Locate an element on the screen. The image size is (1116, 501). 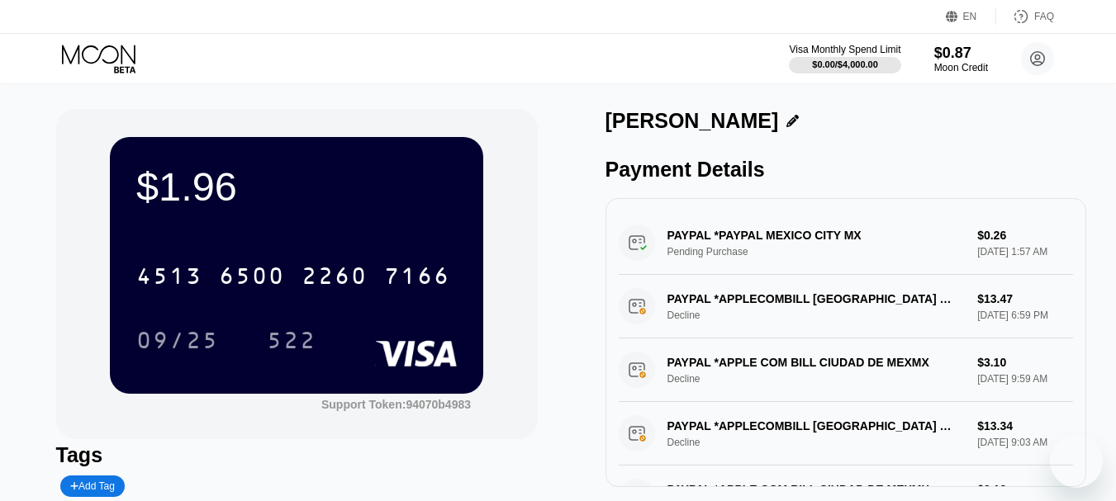
div: Visa Monthly Spend Limit is located at coordinates (844, 50).